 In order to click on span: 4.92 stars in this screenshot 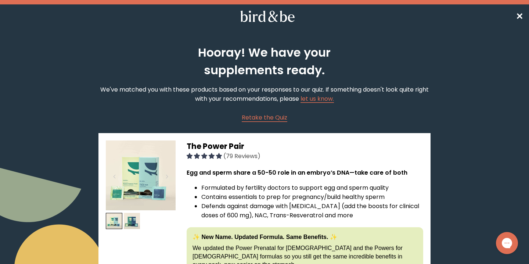, I will do `click(205, 156)`.